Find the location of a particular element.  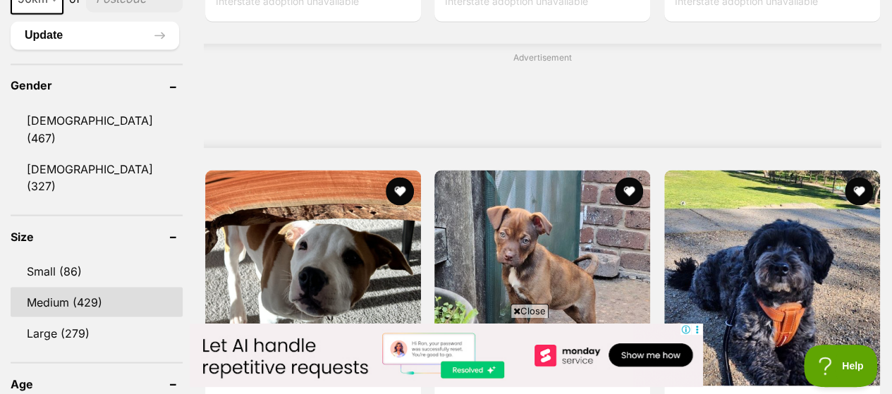

header: Size is located at coordinates (97, 236).